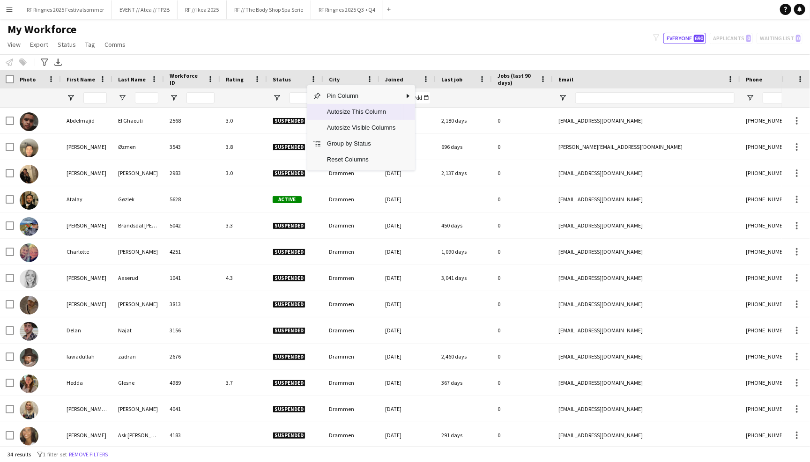 This screenshot has height=462, width=810. I want to click on div: zadran, so click(138, 356).